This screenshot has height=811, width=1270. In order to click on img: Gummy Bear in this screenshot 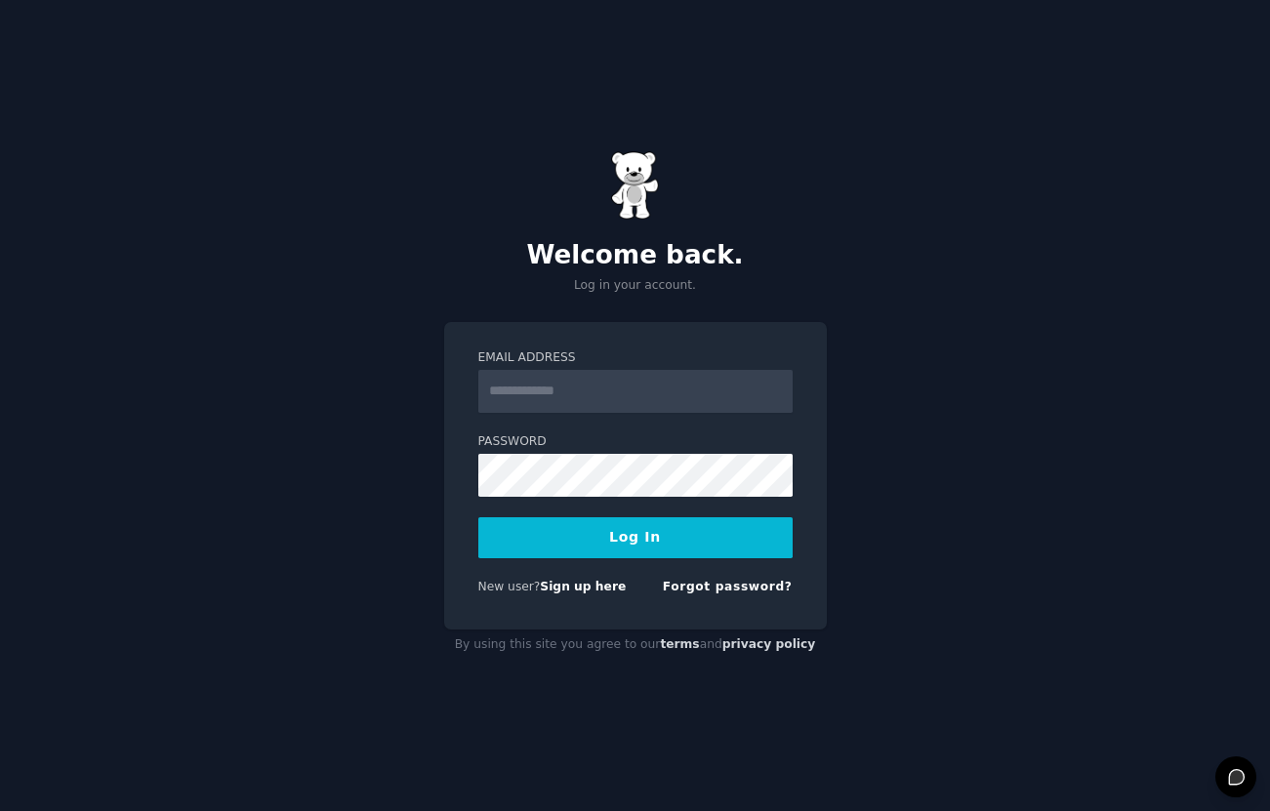, I will do `click(635, 185)`.